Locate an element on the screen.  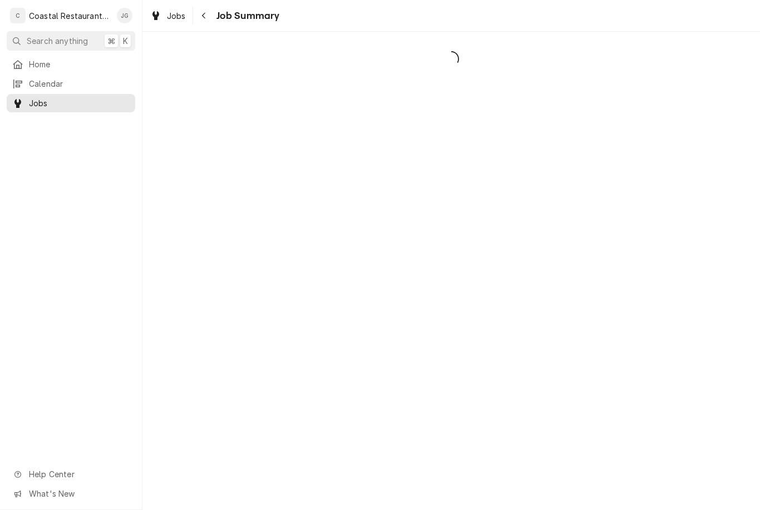
button: Search anything⌘K is located at coordinates (71, 41).